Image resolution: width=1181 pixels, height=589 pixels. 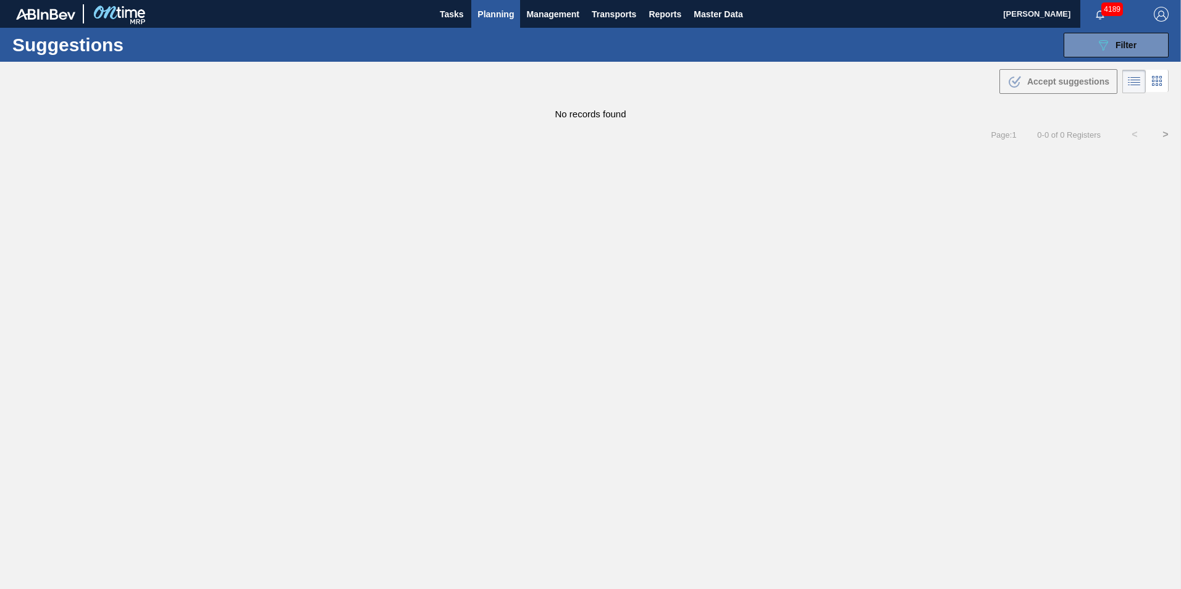 I want to click on span: Master Data, so click(x=718, y=14).